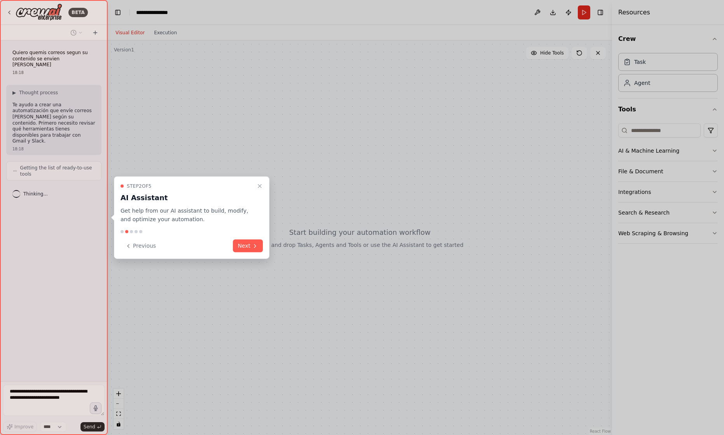  I want to click on span: Step 2 of 5, so click(139, 186).